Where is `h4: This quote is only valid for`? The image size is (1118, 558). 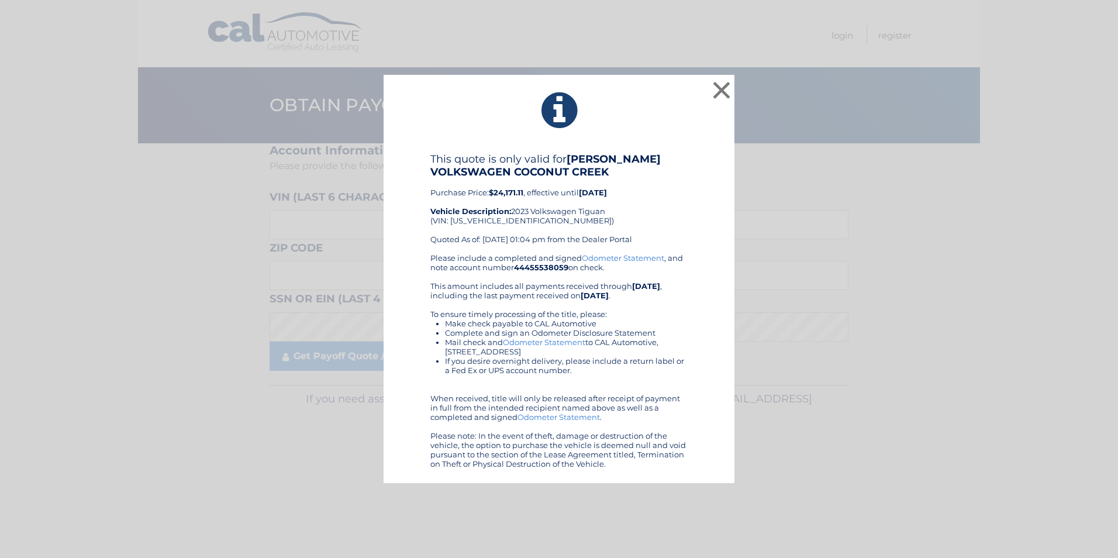 h4: This quote is only valid for is located at coordinates (559, 166).